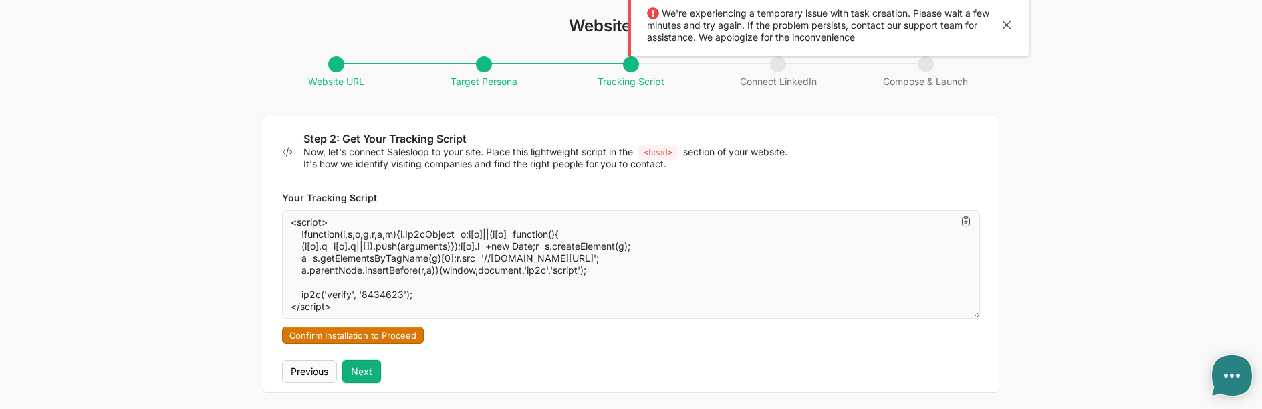  I want to click on span: Website URL, so click(336, 72).